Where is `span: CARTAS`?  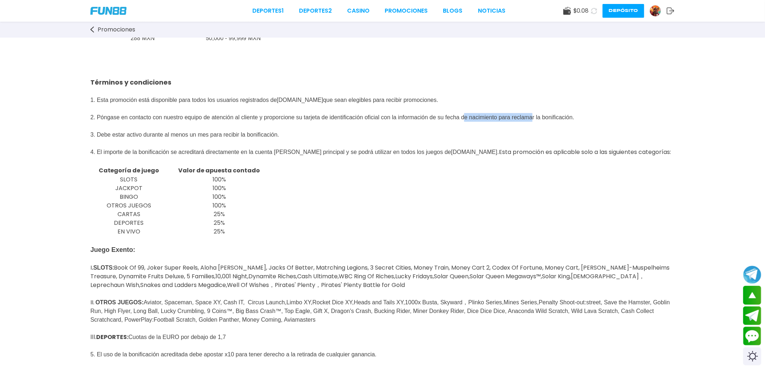 span: CARTAS is located at coordinates (129, 214).